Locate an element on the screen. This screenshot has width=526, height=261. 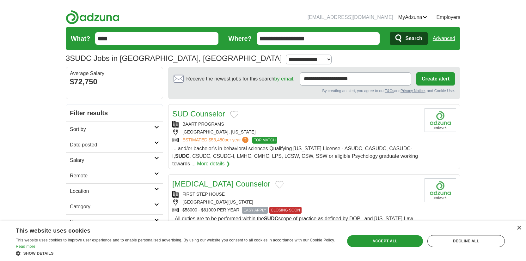
a: Sort by is located at coordinates (114, 129).